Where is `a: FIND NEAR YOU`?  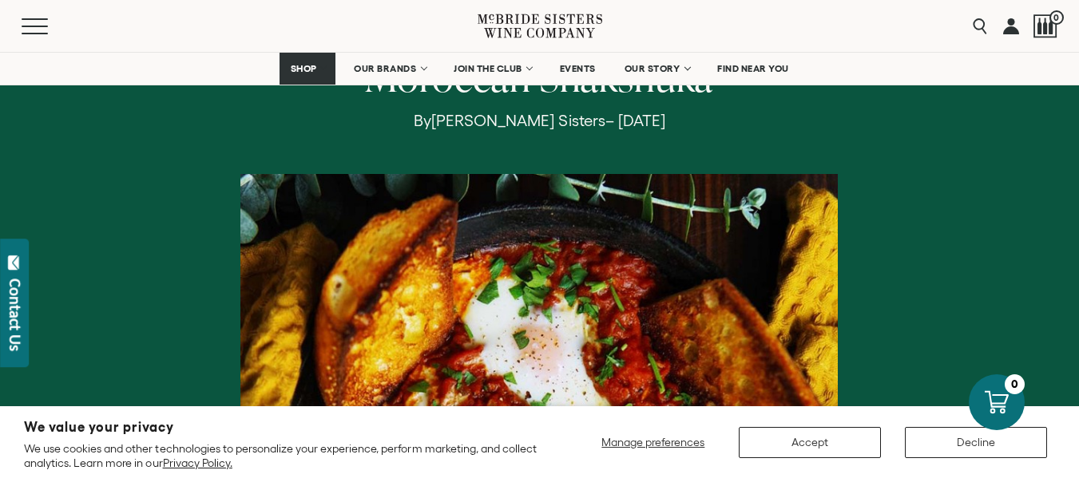
a: FIND NEAR YOU is located at coordinates (753, 69).